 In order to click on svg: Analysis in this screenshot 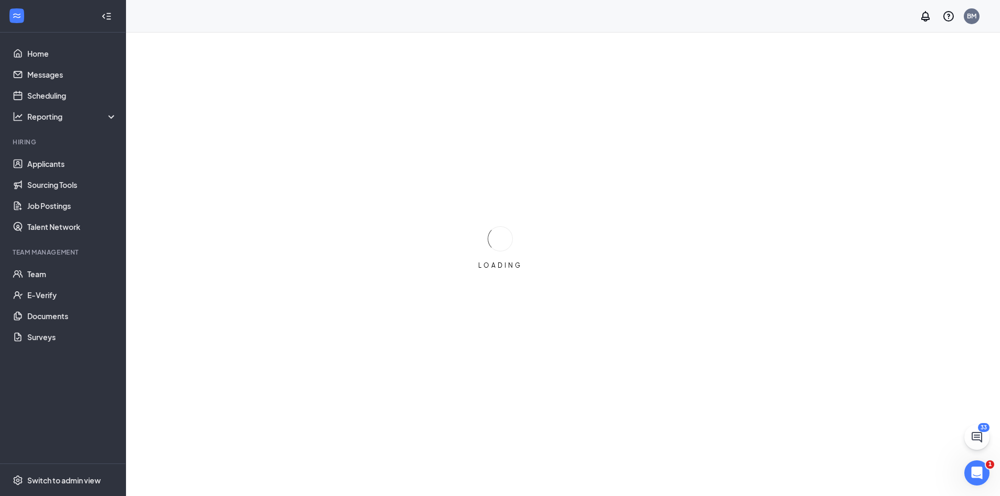, I will do `click(18, 116)`.